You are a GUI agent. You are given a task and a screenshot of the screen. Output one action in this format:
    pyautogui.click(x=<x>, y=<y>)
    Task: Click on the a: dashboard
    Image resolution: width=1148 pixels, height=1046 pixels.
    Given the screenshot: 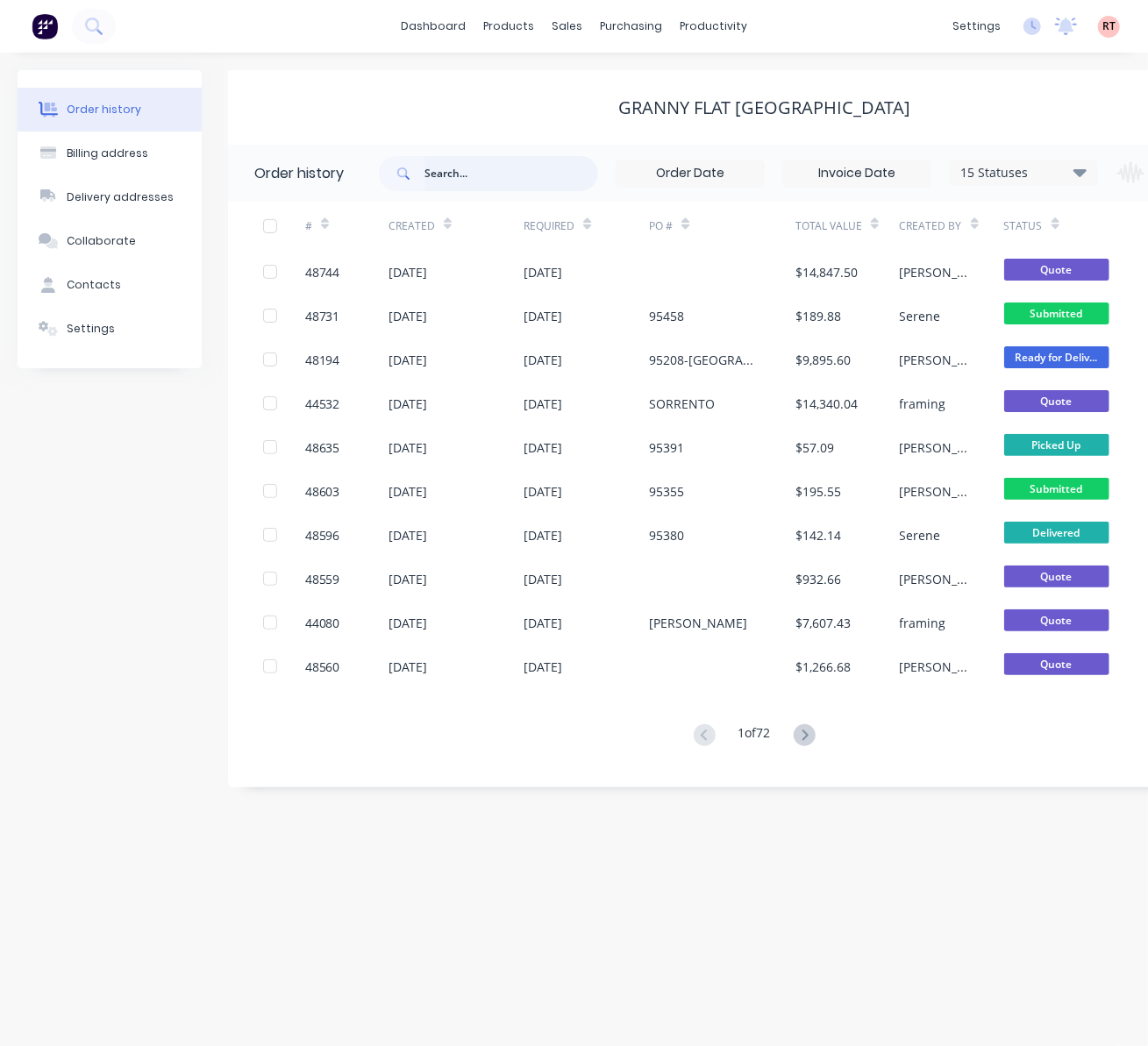 What is the action you would take?
    pyautogui.click(x=433, y=26)
    